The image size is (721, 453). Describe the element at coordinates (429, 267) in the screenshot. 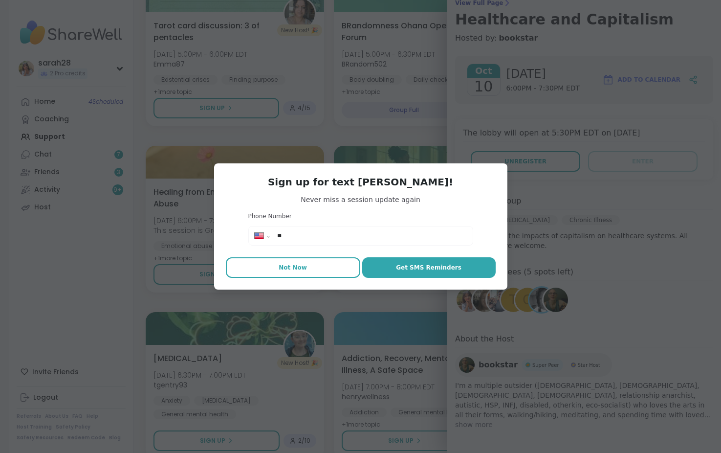

I see `span: Get SMS Reminders` at that location.